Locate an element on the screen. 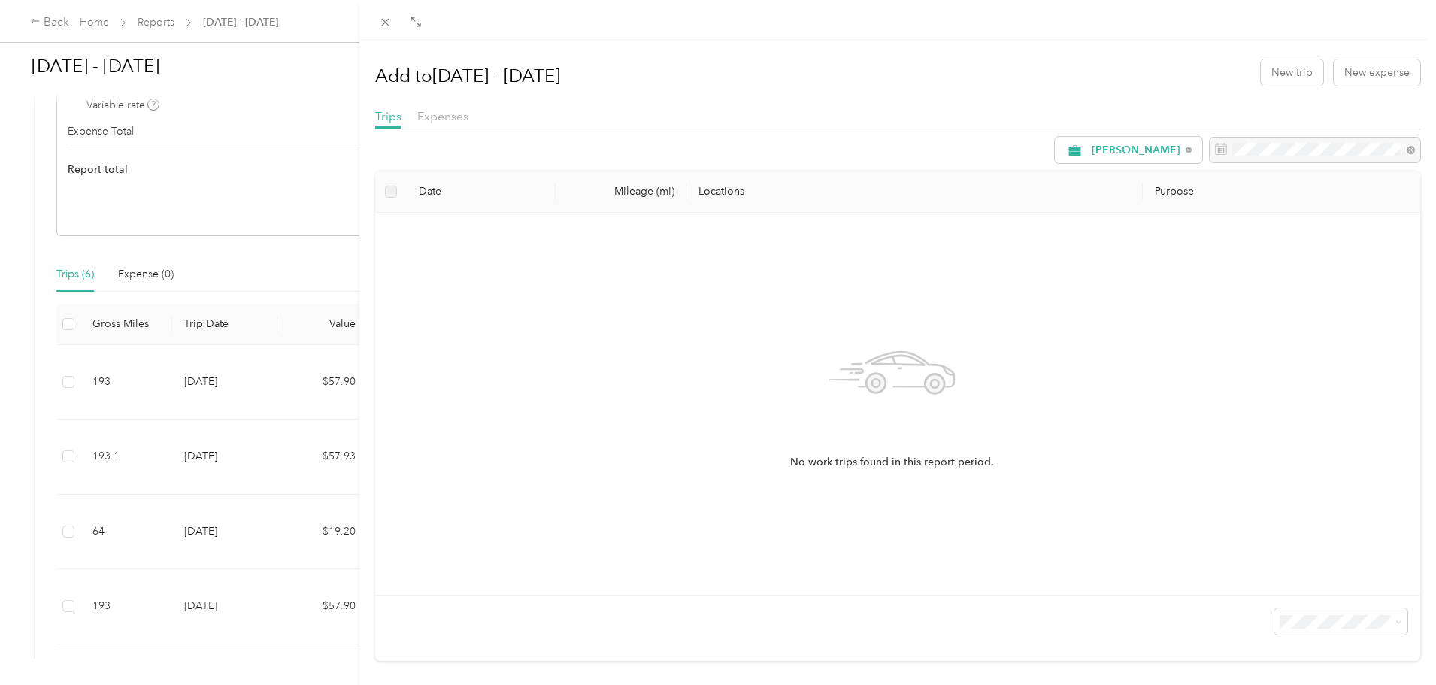 This screenshot has width=1436, height=685. th: Mileage (mi) is located at coordinates (621, 192).